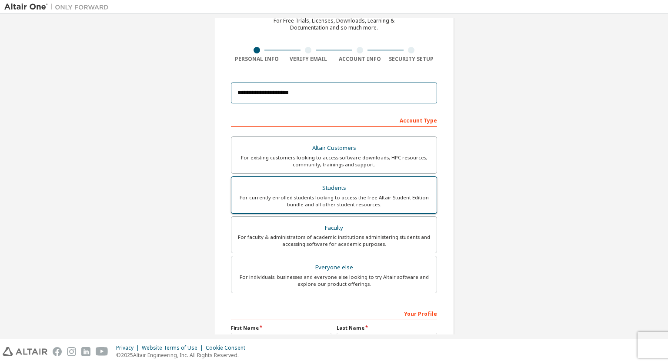 The width and height of the screenshot is (668, 364). What do you see at coordinates (360, 59) in the screenshot?
I see `div: Account Info` at bounding box center [360, 59].